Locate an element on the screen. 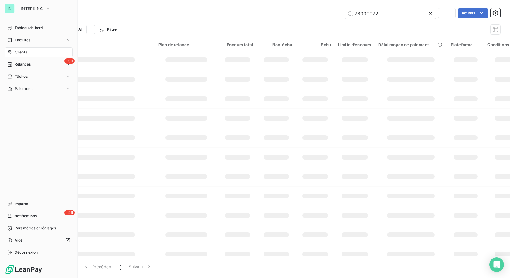 This screenshot has height=278, width=510. div: IN is located at coordinates (10, 8).